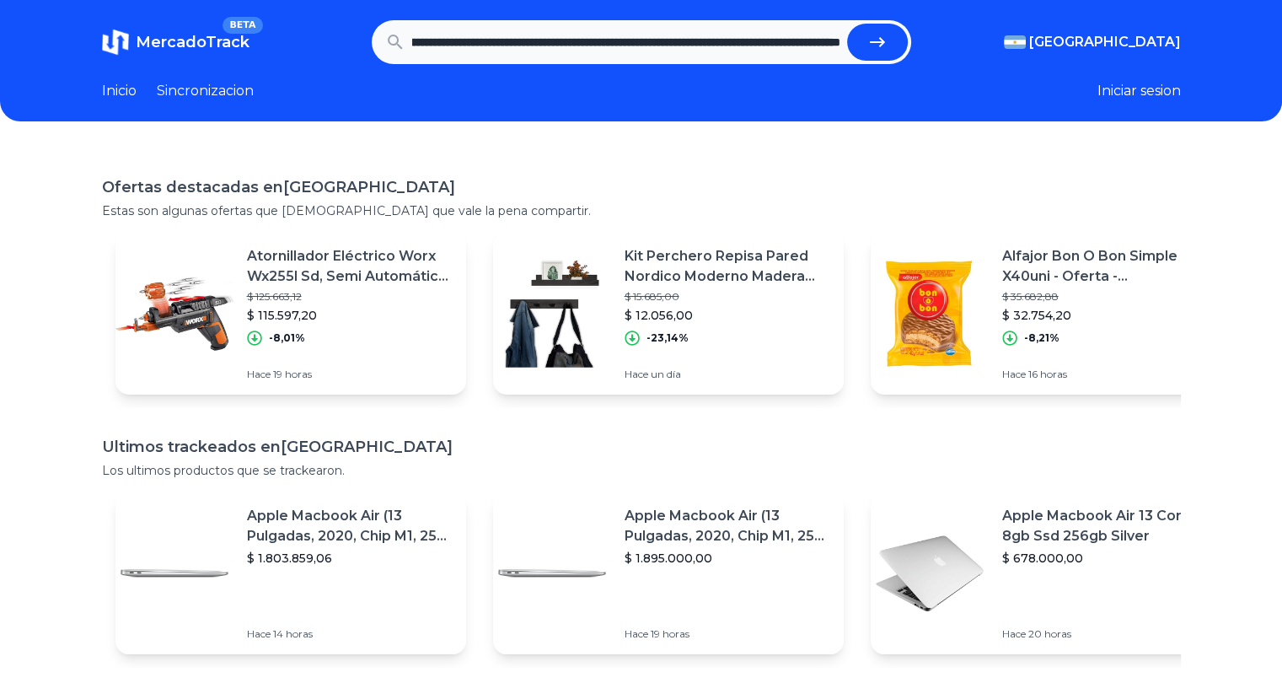 This screenshot has height=683, width=1282. I want to click on p: -23,14%, so click(668, 338).